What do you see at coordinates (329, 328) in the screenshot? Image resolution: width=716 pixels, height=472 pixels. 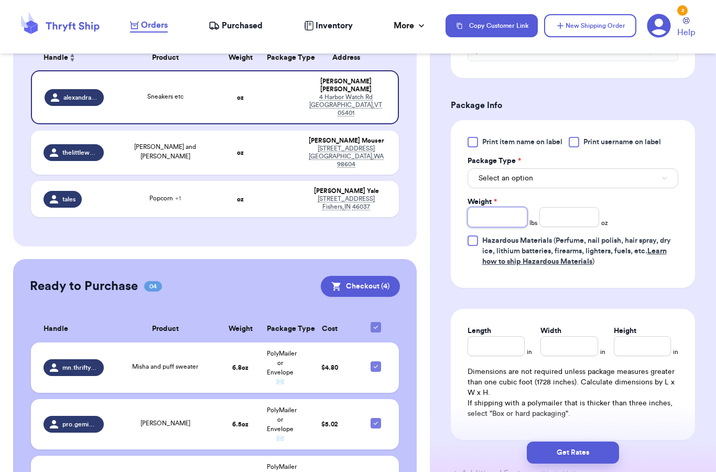 I see `th: Cost` at bounding box center [329, 328].